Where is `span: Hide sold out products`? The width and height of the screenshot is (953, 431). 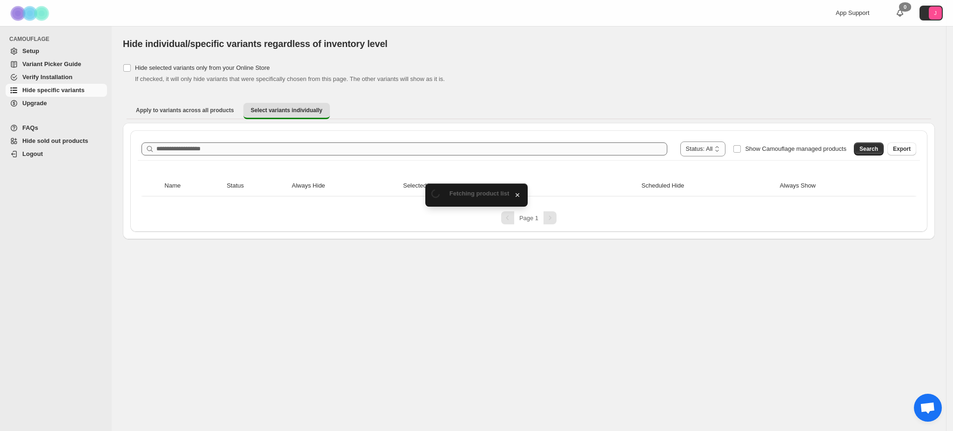
span: Hide sold out products is located at coordinates (55, 141).